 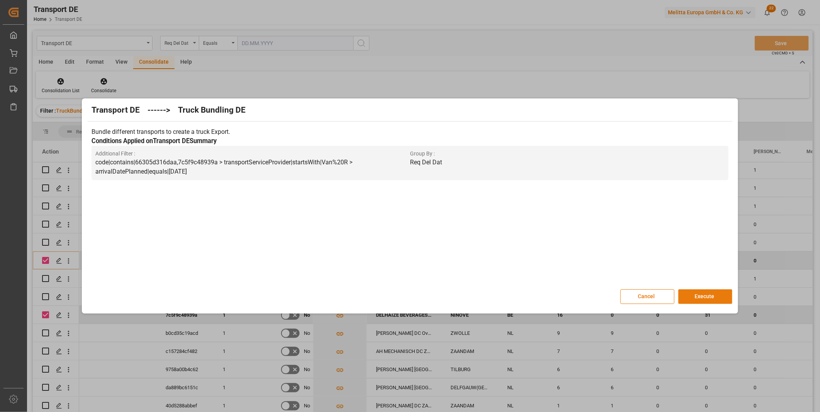 I want to click on button: Execute, so click(x=706, y=297).